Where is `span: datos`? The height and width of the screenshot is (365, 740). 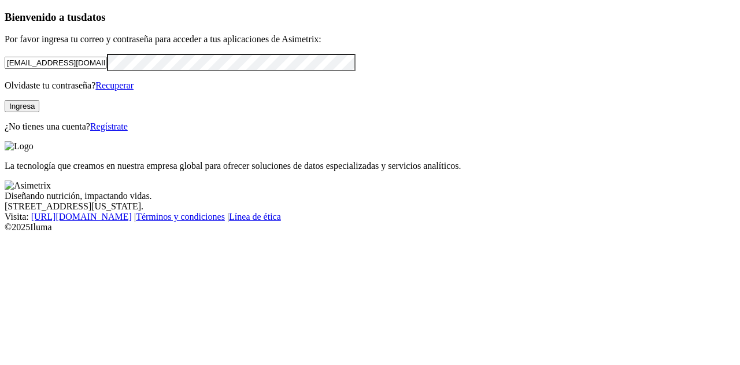 span: datos is located at coordinates (93, 17).